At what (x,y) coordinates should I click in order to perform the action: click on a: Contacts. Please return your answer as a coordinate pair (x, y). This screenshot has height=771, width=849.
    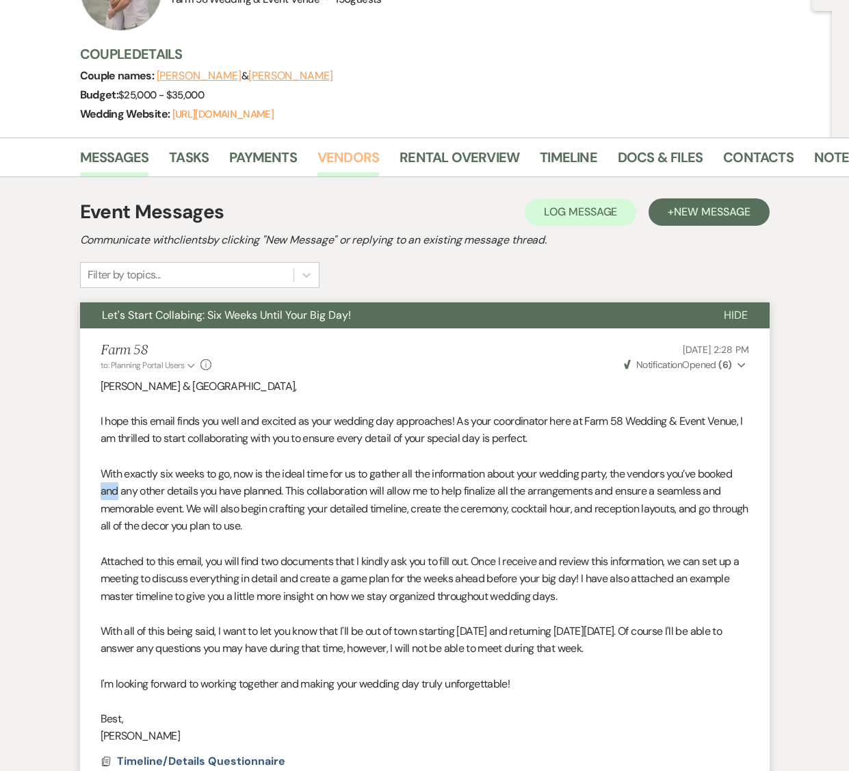
    Looking at the image, I should click on (758, 161).